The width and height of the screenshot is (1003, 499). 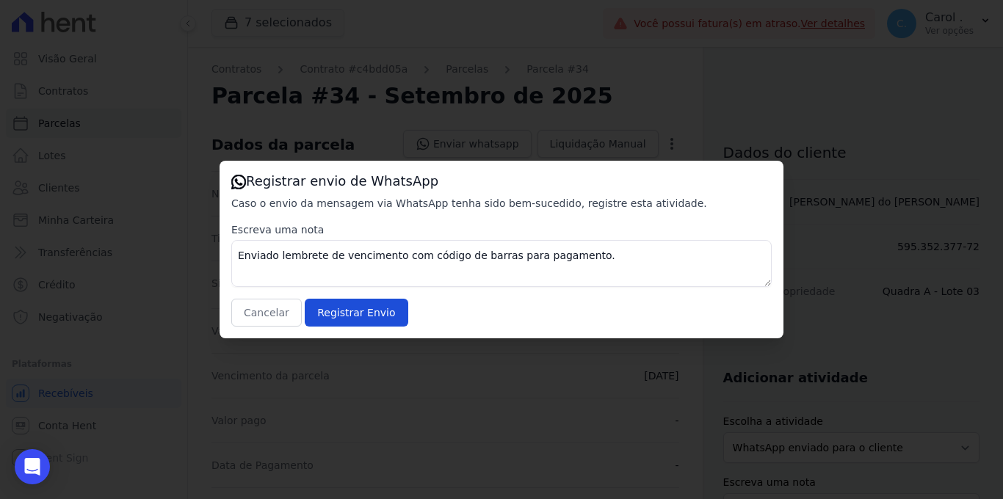 I want to click on p: Caso o envio da mensagem via WhatsApp tenha sido bem-sucedido, registre esta atividade., so click(x=502, y=203).